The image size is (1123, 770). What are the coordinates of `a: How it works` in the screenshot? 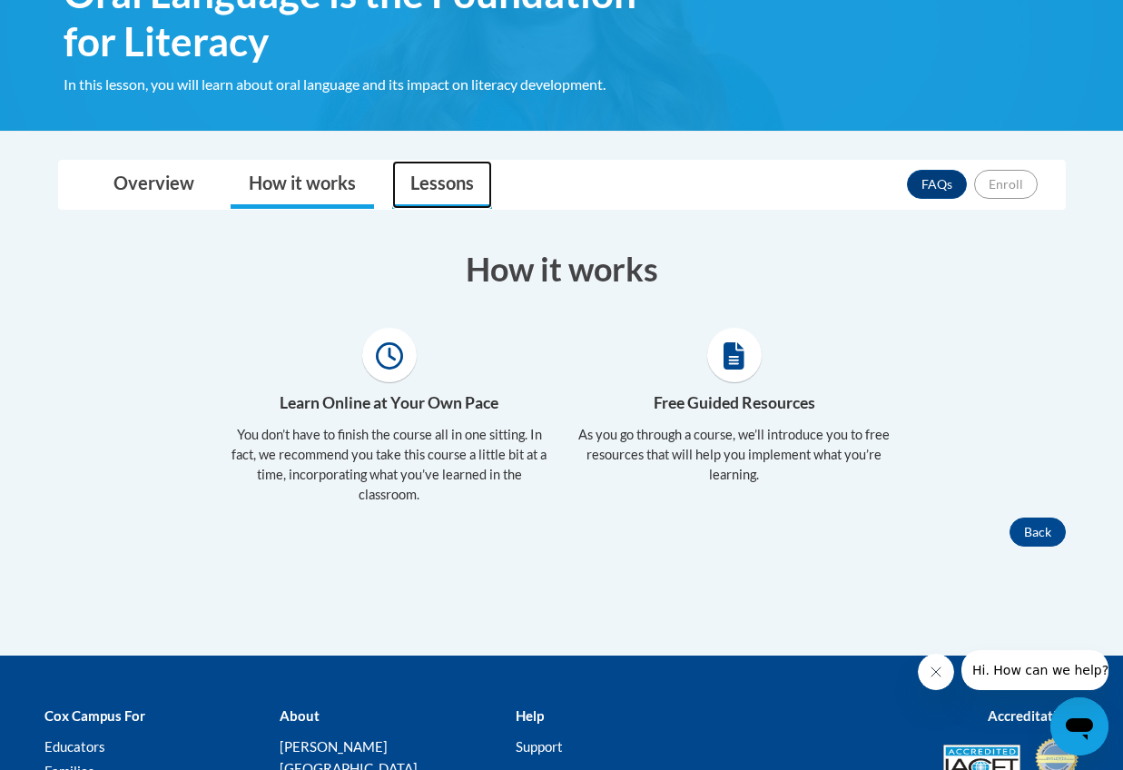 It's located at (302, 184).